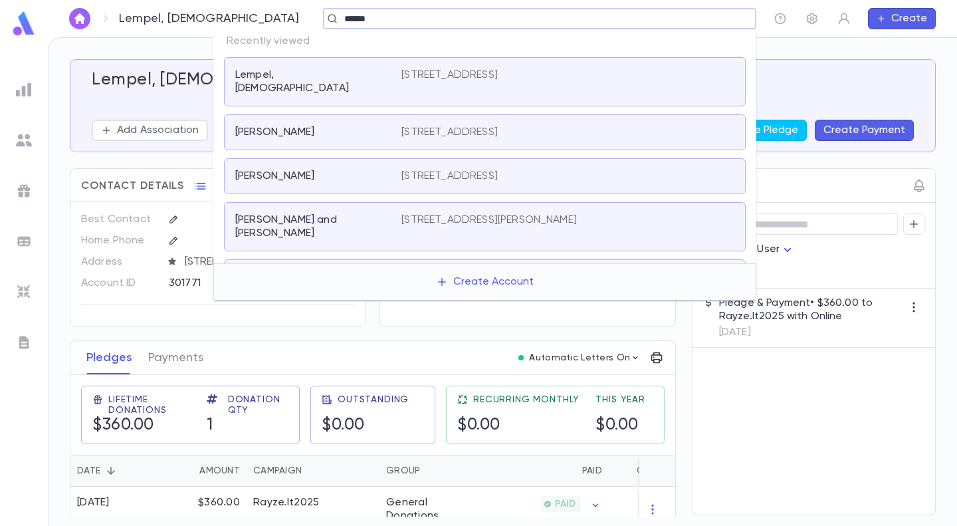  What do you see at coordinates (485, 282) in the screenshot?
I see `button: Create Account` at bounding box center [485, 282].